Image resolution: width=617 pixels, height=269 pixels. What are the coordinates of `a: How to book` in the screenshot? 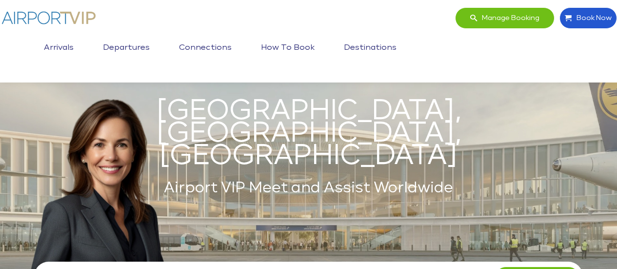 It's located at (288, 48).